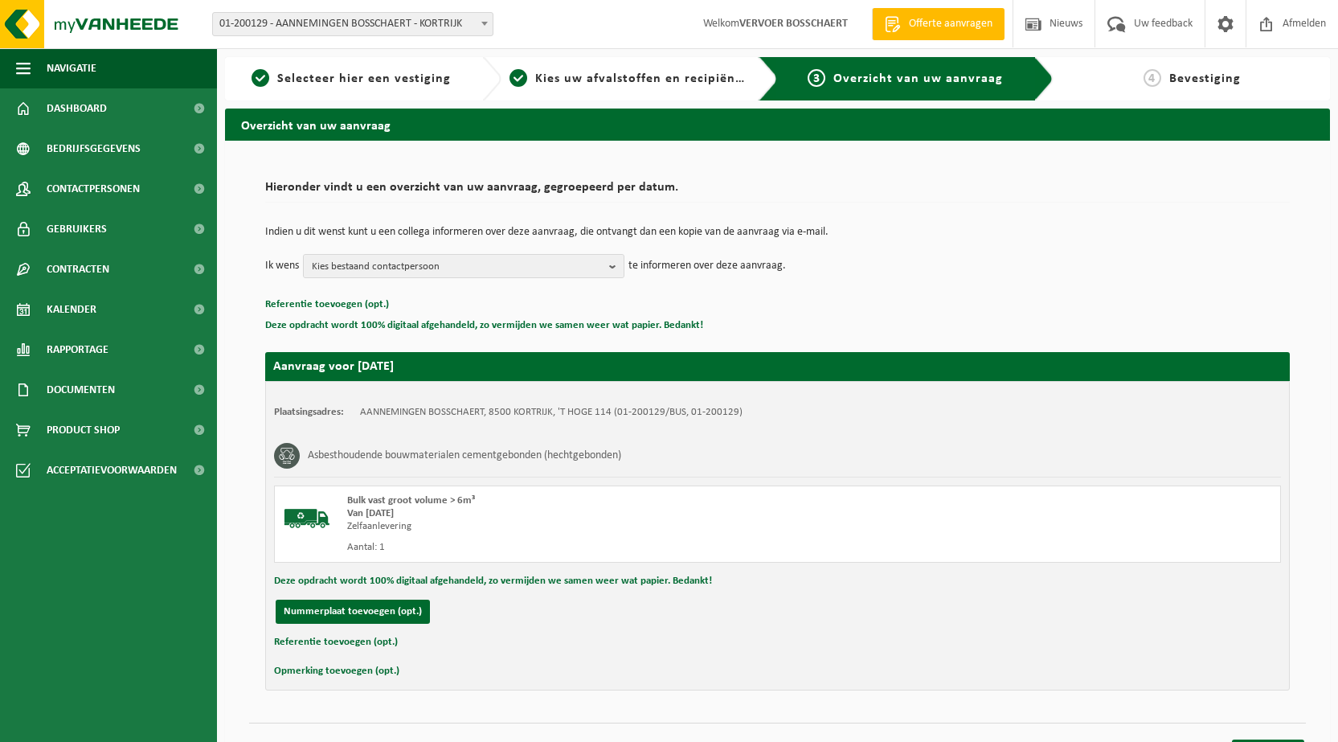 The image size is (1338, 742). What do you see at coordinates (76, 109) in the screenshot?
I see `span: Dashboard` at bounding box center [76, 109].